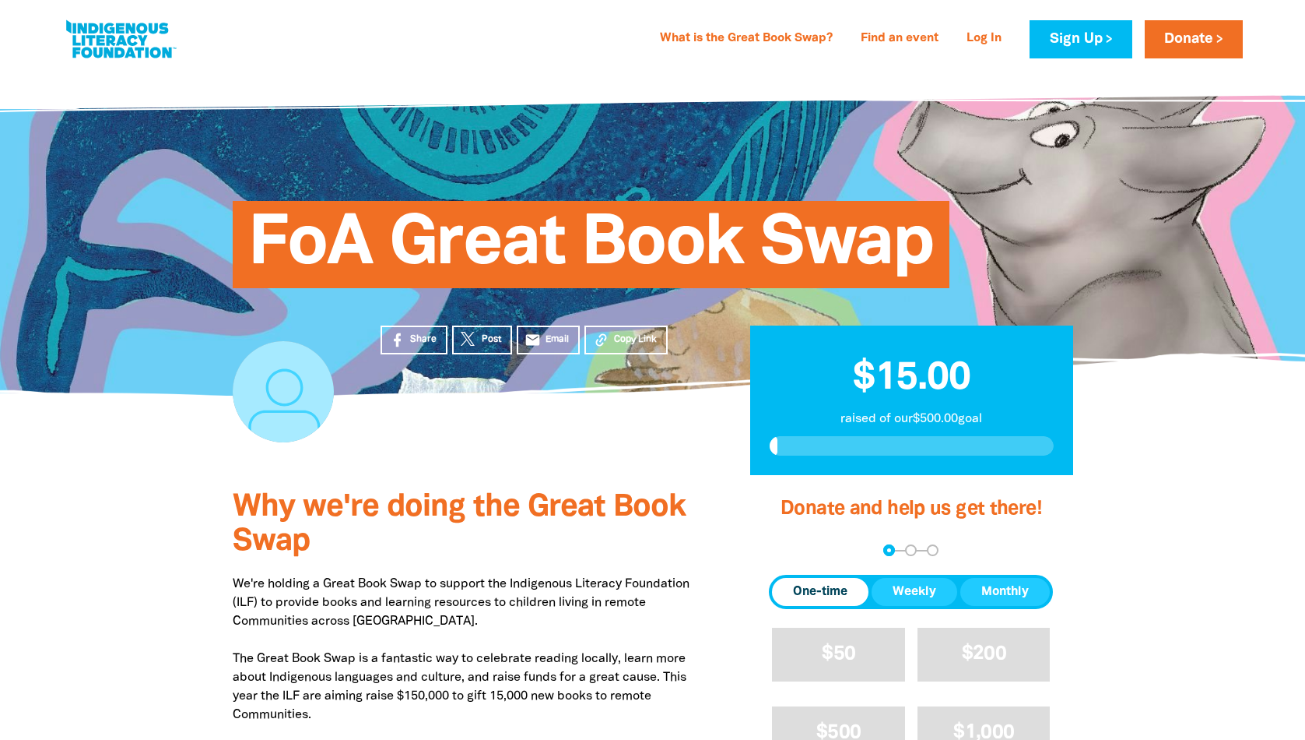  What do you see at coordinates (984, 654) in the screenshot?
I see `button: $200` at bounding box center [984, 654].